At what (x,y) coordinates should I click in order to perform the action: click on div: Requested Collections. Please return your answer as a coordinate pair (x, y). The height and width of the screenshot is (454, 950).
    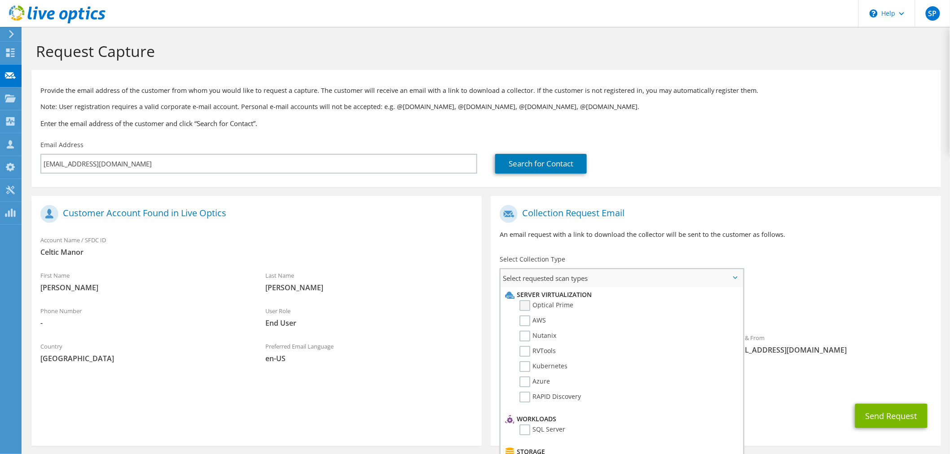
    Looking at the image, I should click on (716, 308).